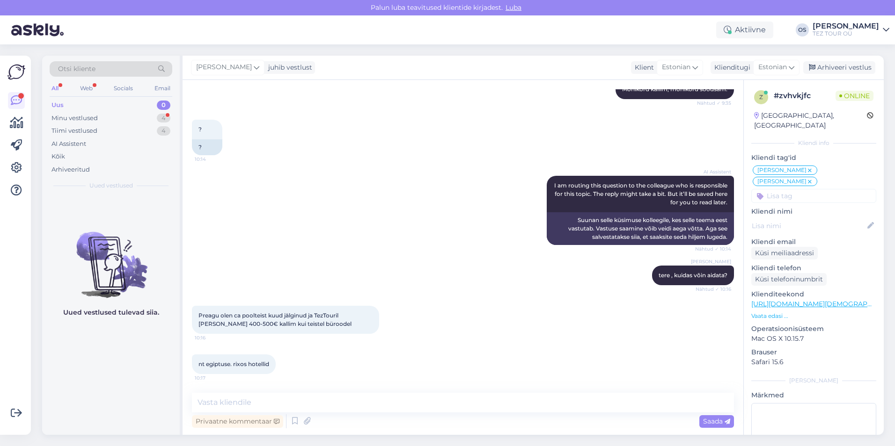 The height and width of the screenshot is (446, 895). Describe the element at coordinates (813, 362) in the screenshot. I see `p: Safari 15.6` at that location.